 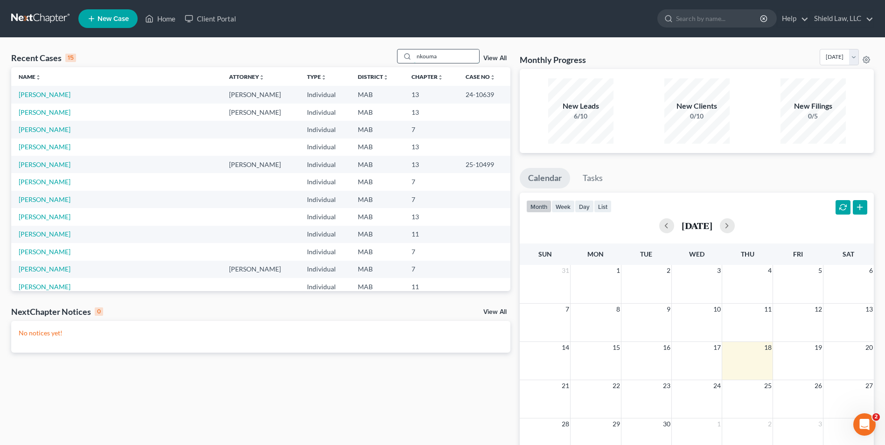 What do you see at coordinates (566, 348) in the screenshot?
I see `span: 14` at bounding box center [566, 348].